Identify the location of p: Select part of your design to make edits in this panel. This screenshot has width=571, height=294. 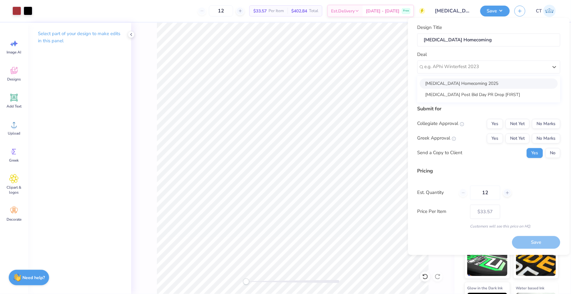
(80, 37).